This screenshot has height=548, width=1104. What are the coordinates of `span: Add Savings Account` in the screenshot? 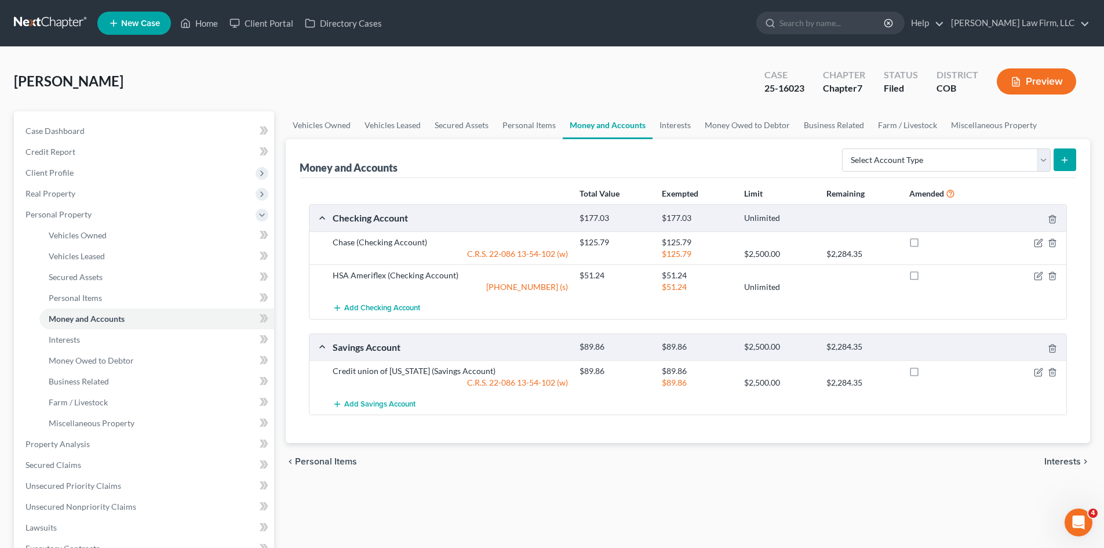 It's located at (380, 404).